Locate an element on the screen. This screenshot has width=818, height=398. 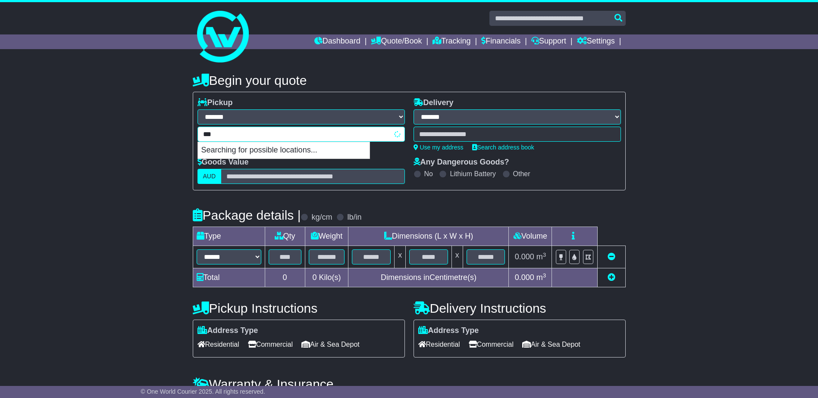
label: kg/cm is located at coordinates (322, 218).